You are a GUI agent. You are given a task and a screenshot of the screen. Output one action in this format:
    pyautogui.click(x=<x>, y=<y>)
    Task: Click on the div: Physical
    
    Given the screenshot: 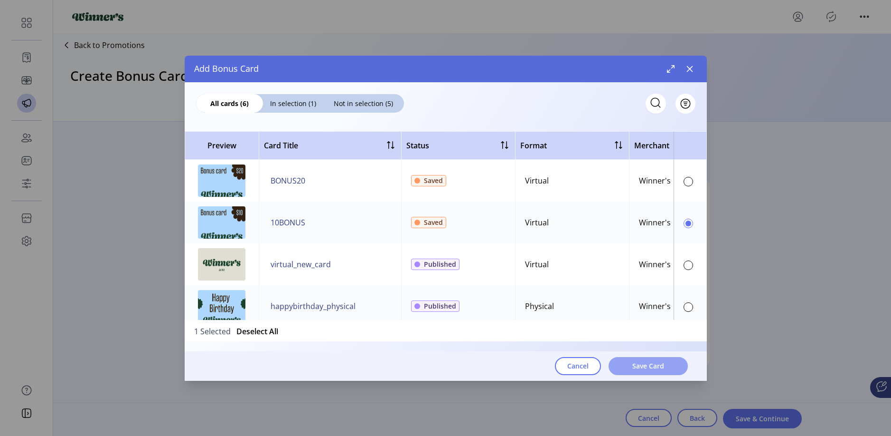 What is the action you would take?
    pyautogui.click(x=540, y=306)
    